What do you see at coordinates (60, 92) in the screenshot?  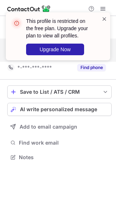 I see `button: save-profile-one-click` at bounding box center [60, 92].